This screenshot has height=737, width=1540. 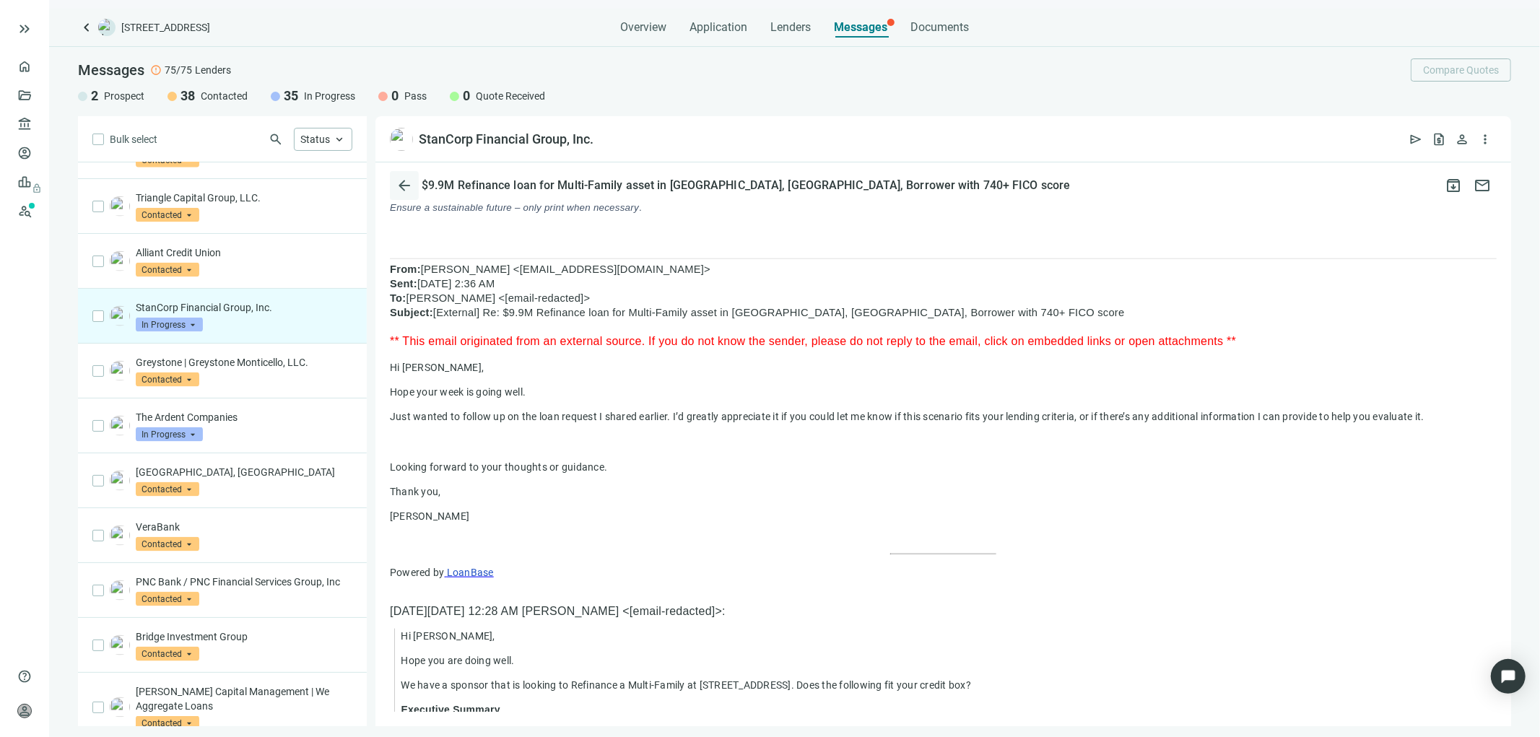 What do you see at coordinates (244, 308) in the screenshot?
I see `p: StanCorp Financial Group, Inc.` at bounding box center [244, 308].